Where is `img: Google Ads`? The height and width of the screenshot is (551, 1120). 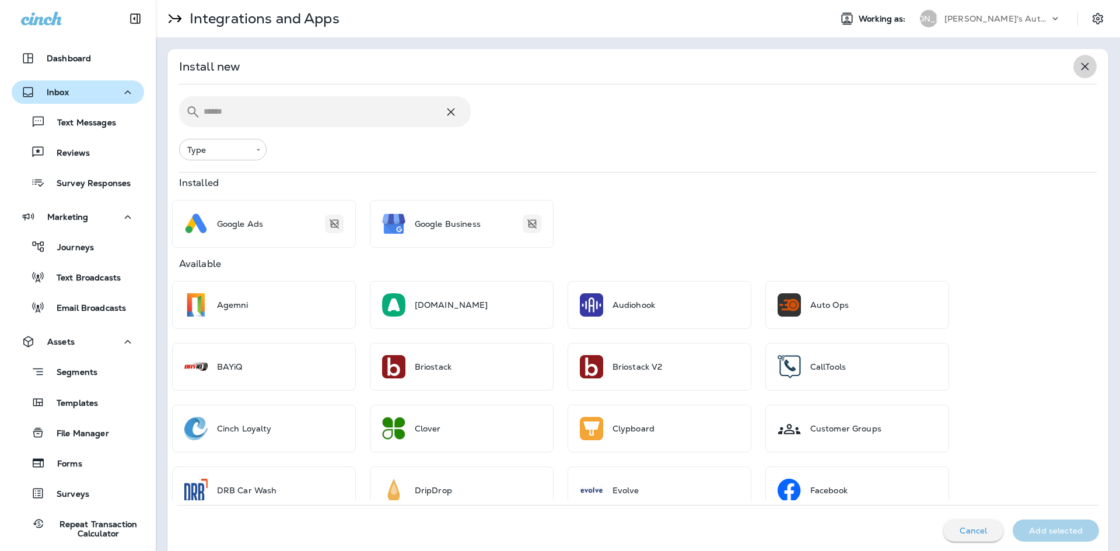
img: Google Ads is located at coordinates (196, 224).